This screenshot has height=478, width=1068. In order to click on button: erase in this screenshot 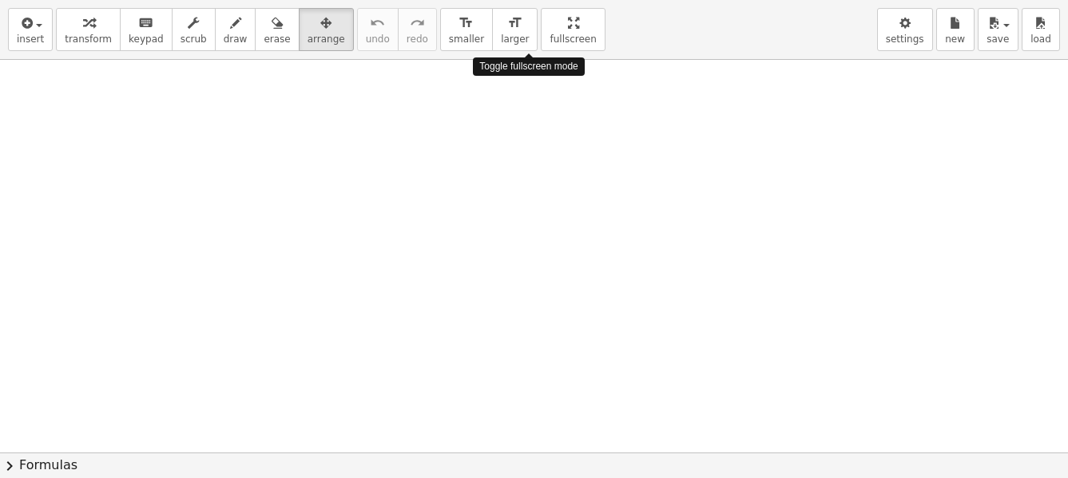, I will do `click(276, 30)`.